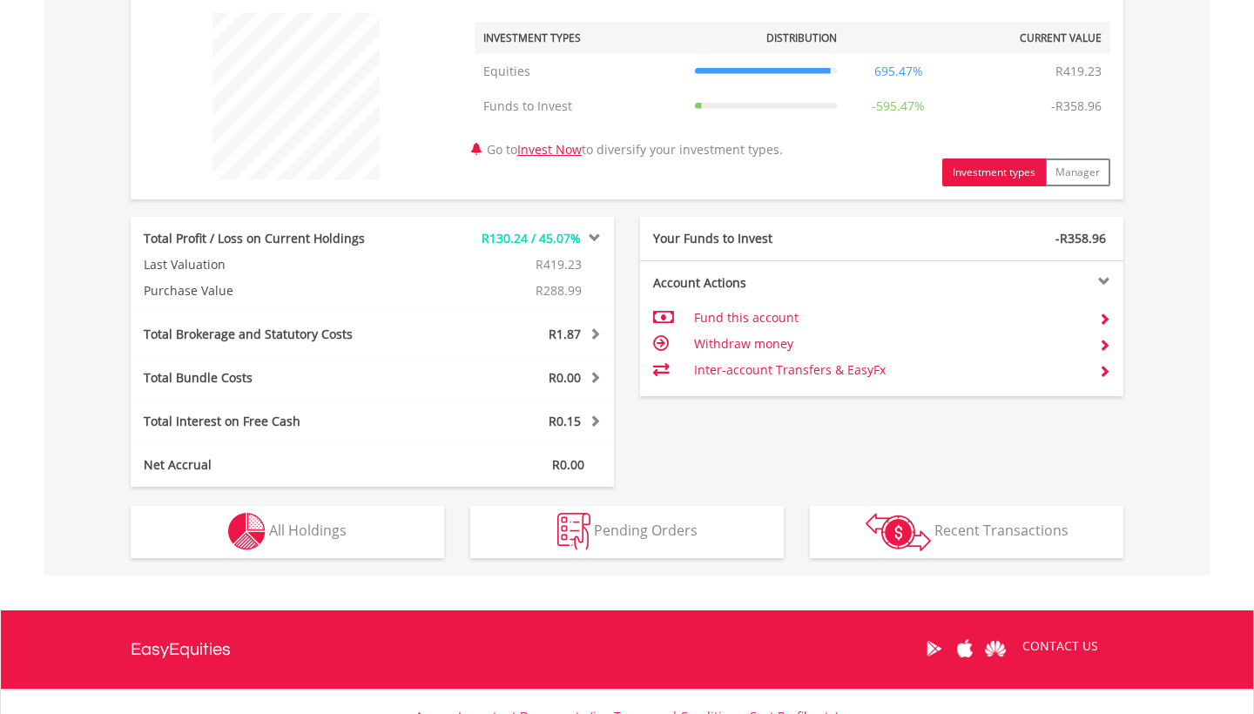 The width and height of the screenshot is (1254, 714). I want to click on td: -R358.96, so click(1076, 106).